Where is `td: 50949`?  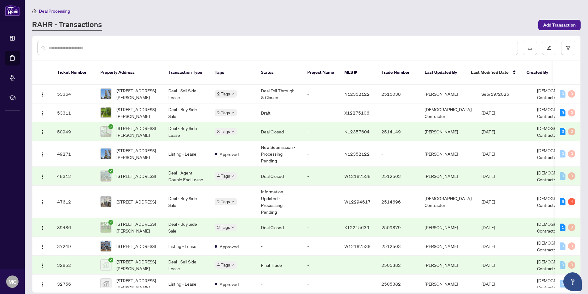 td: 50949 is located at coordinates (74, 132).